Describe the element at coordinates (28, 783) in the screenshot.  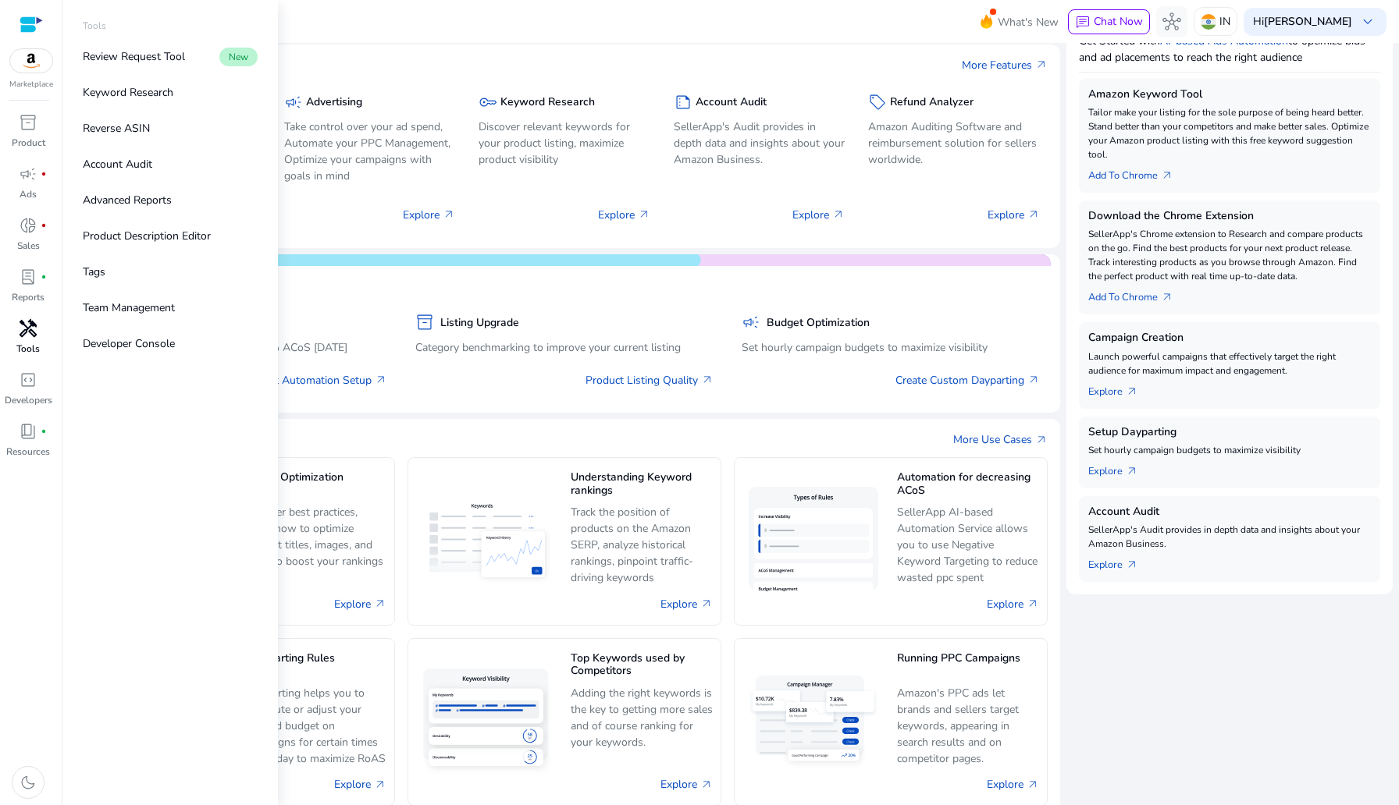
I see `span: dark_mode` at that location.